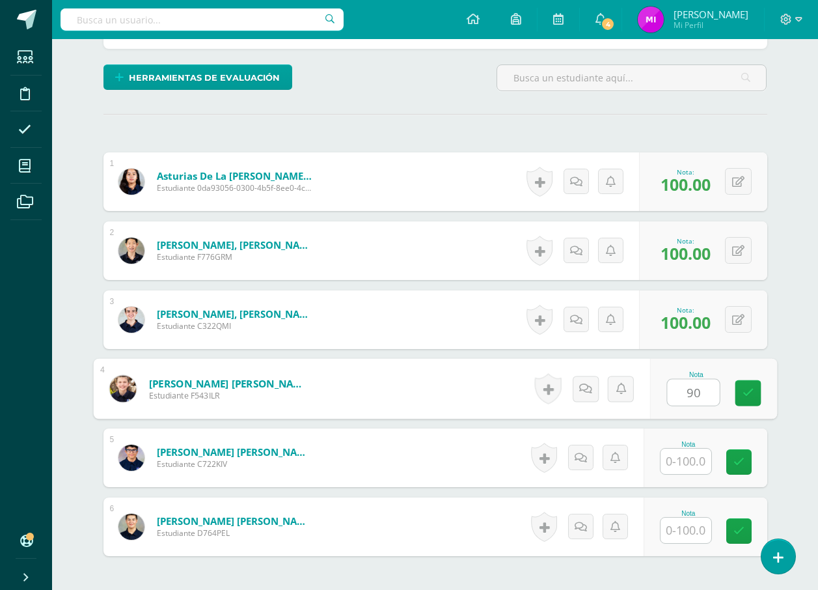  What do you see at coordinates (229, 396) in the screenshot?
I see `span: Estudiante F543ILR` at bounding box center [229, 396].